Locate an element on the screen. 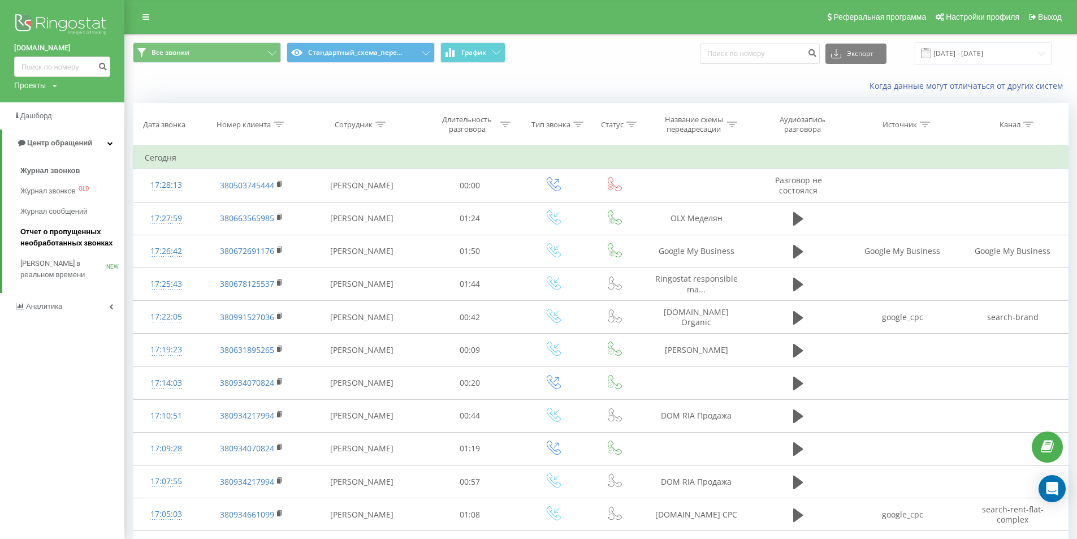  a: Центр обращений is located at coordinates (63, 143).